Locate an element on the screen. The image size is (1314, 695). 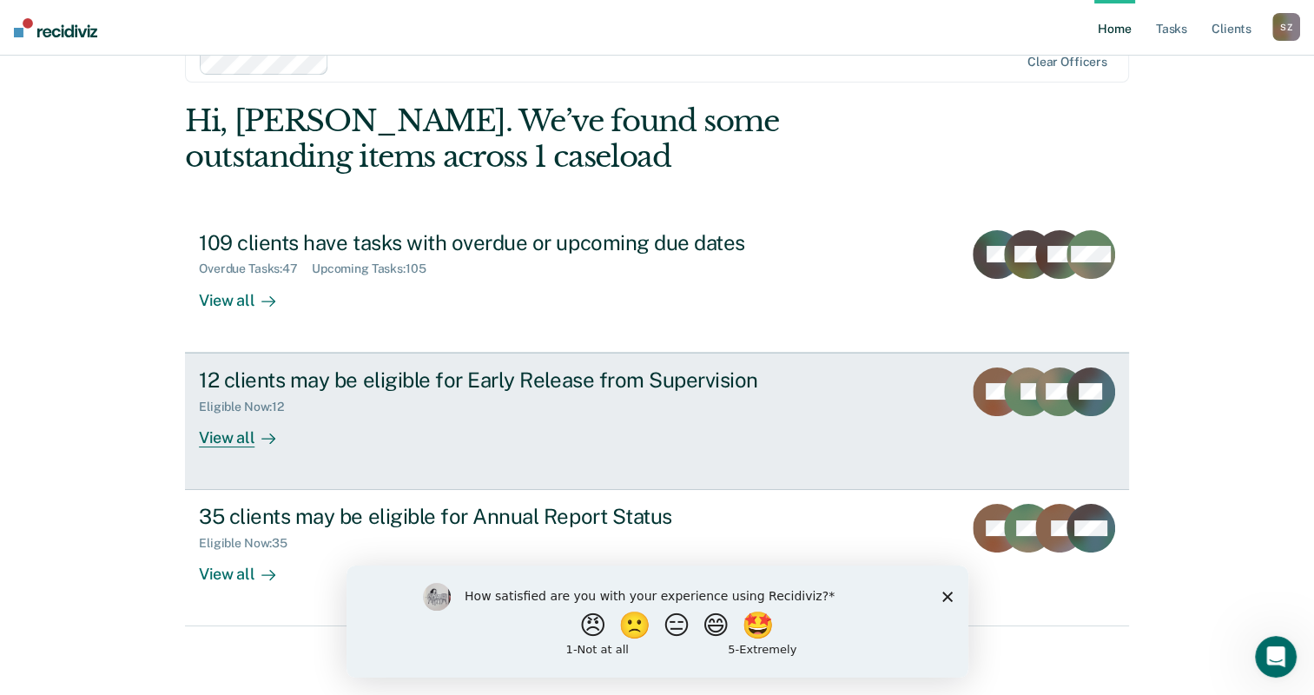
div: Upcoming Tasks : 105 is located at coordinates (376, 268).